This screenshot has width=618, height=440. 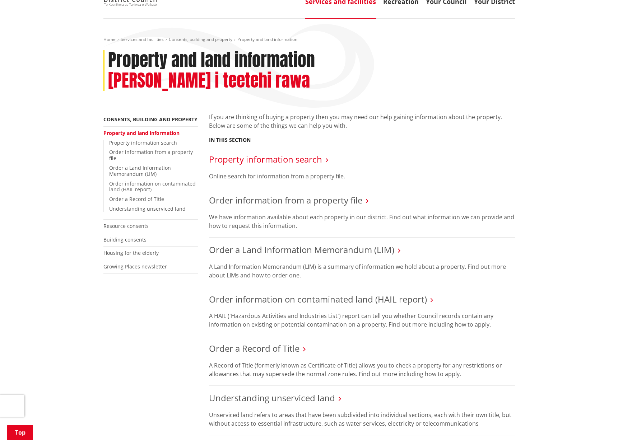 I want to click on a: Building consents, so click(x=125, y=239).